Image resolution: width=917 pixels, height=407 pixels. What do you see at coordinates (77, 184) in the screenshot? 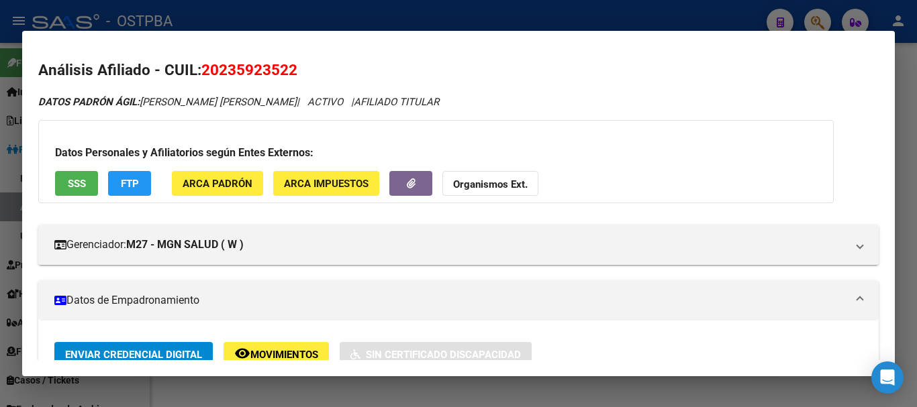
I see `span: SSS` at bounding box center [77, 184].